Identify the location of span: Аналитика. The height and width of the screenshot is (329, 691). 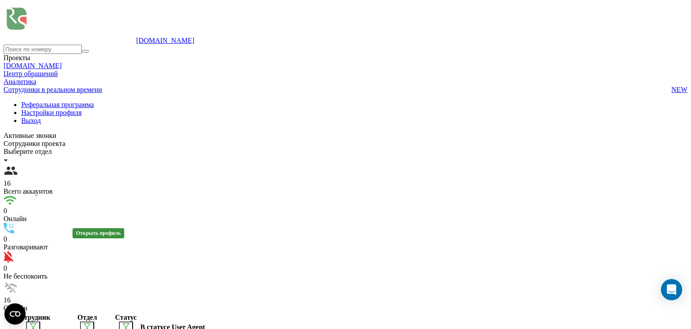
(20, 81).